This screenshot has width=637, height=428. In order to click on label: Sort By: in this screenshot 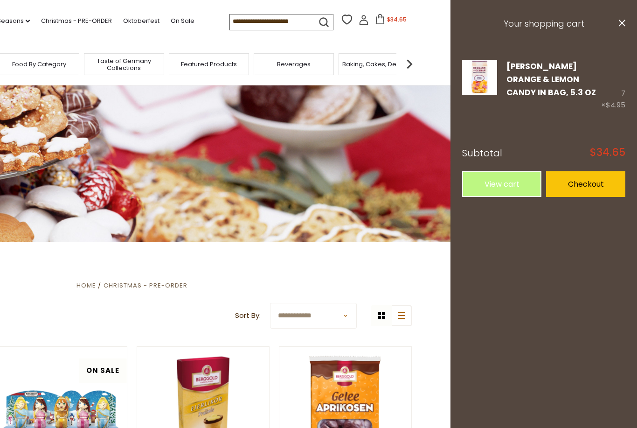, I will do `click(248, 315)`.